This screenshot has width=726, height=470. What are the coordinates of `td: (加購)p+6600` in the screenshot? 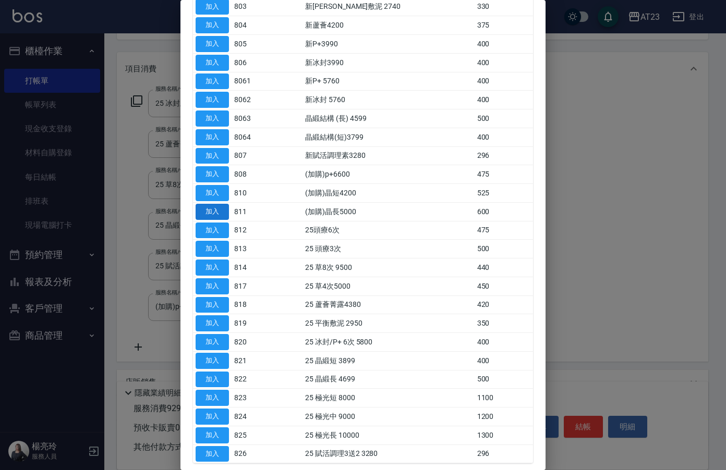 It's located at (388, 175).